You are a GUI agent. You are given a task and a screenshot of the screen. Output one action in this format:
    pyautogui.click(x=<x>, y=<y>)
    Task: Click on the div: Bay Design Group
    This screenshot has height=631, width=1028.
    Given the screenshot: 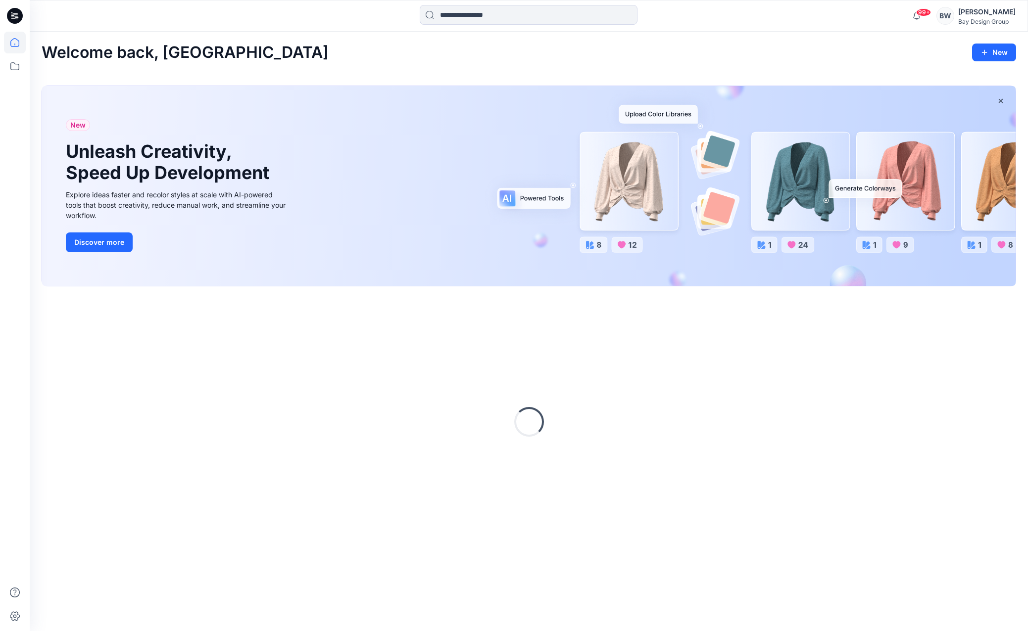 What is the action you would take?
    pyautogui.click(x=987, y=21)
    